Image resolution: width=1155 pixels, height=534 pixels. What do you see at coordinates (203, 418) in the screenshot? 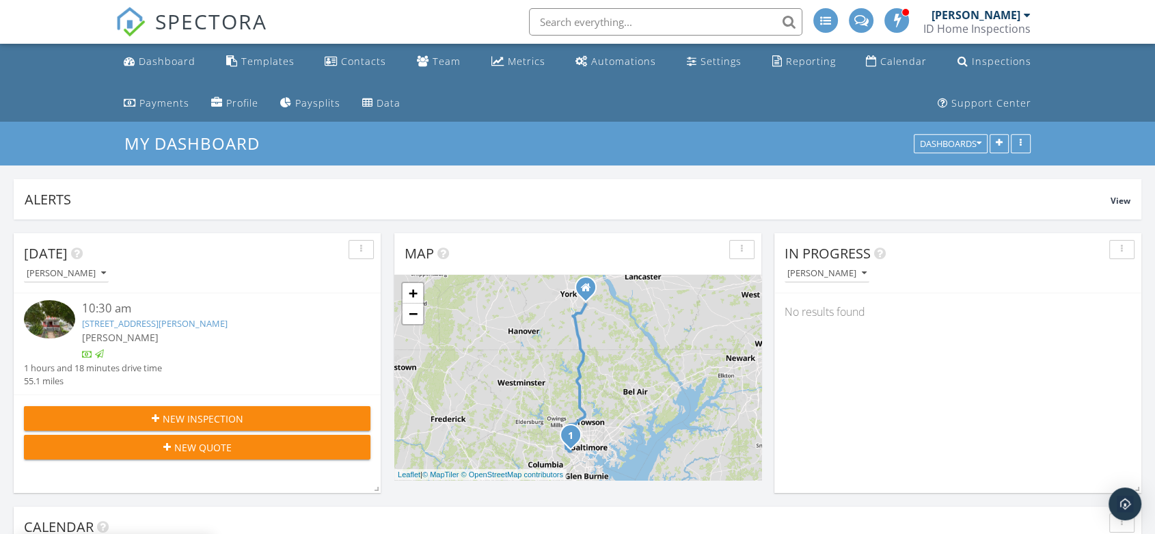
I see `span: New Inspection` at bounding box center [203, 418].